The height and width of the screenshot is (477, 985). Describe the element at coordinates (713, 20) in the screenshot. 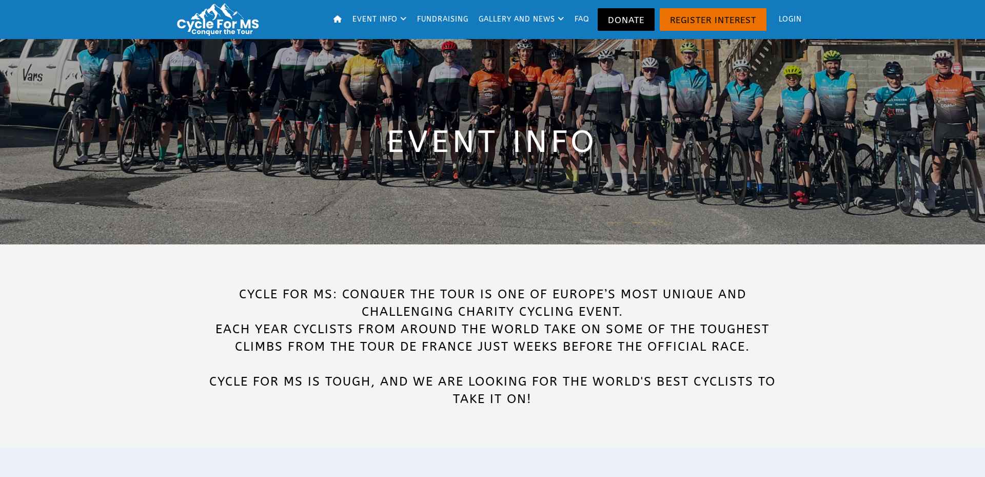

I see `a: Register Interest` at that location.